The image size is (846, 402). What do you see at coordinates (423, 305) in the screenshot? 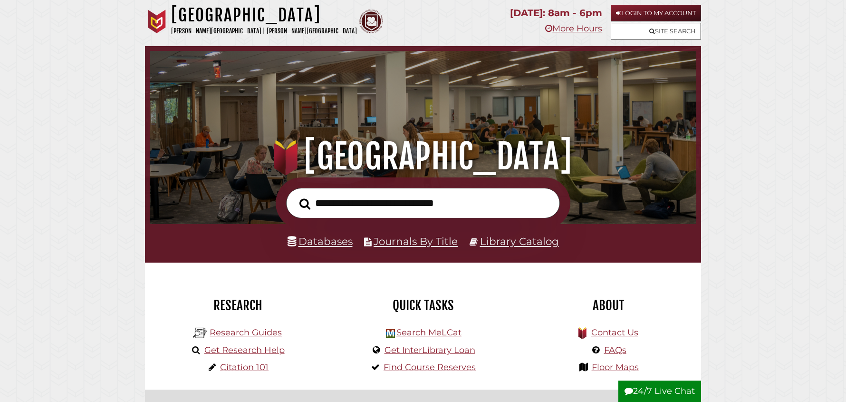
I see `h2: Quick Tasks` at bounding box center [423, 305].